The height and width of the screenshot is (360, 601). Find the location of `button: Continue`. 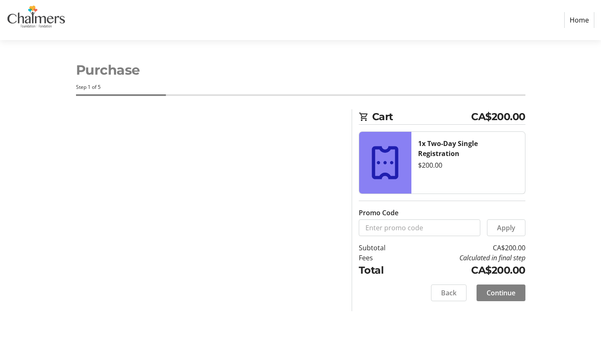

button: Continue is located at coordinates (501, 293).